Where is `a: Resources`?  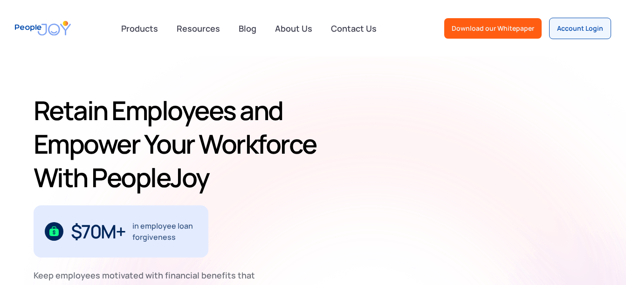 a: Resources is located at coordinates (198, 28).